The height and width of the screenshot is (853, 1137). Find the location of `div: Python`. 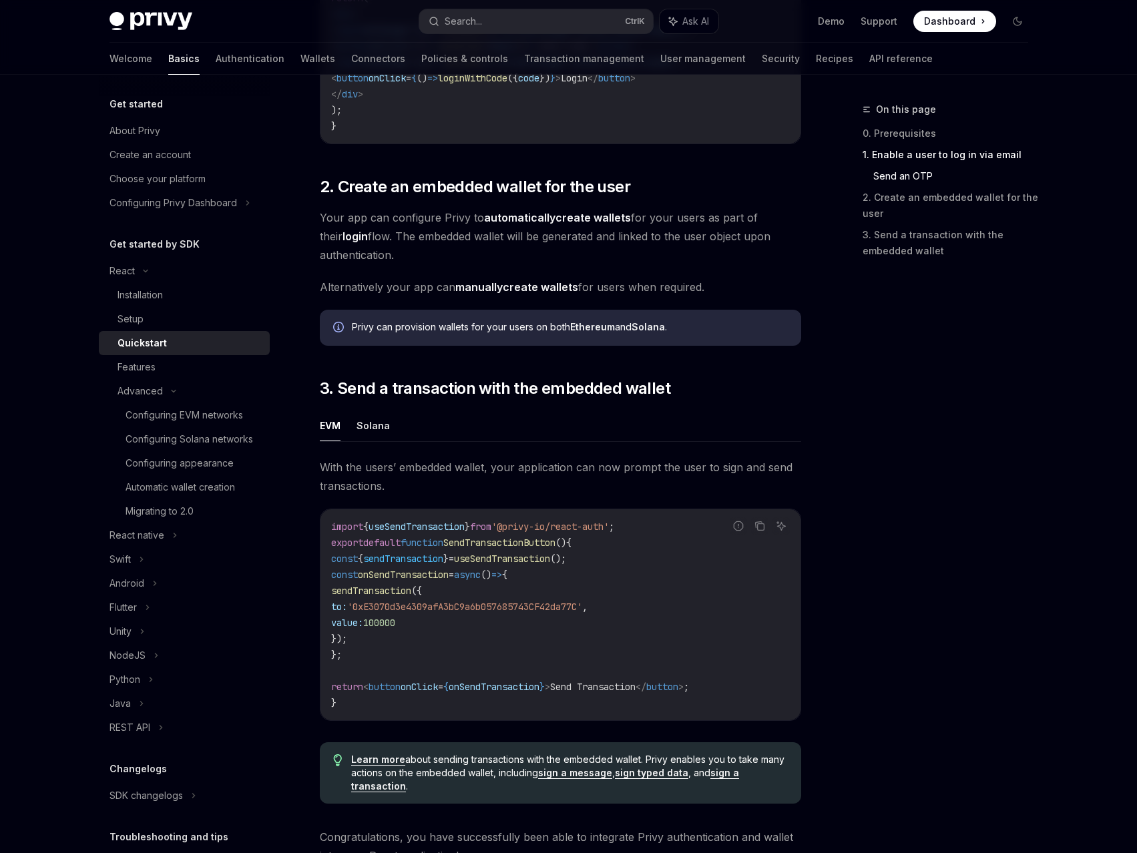

div: Python is located at coordinates (125, 680).